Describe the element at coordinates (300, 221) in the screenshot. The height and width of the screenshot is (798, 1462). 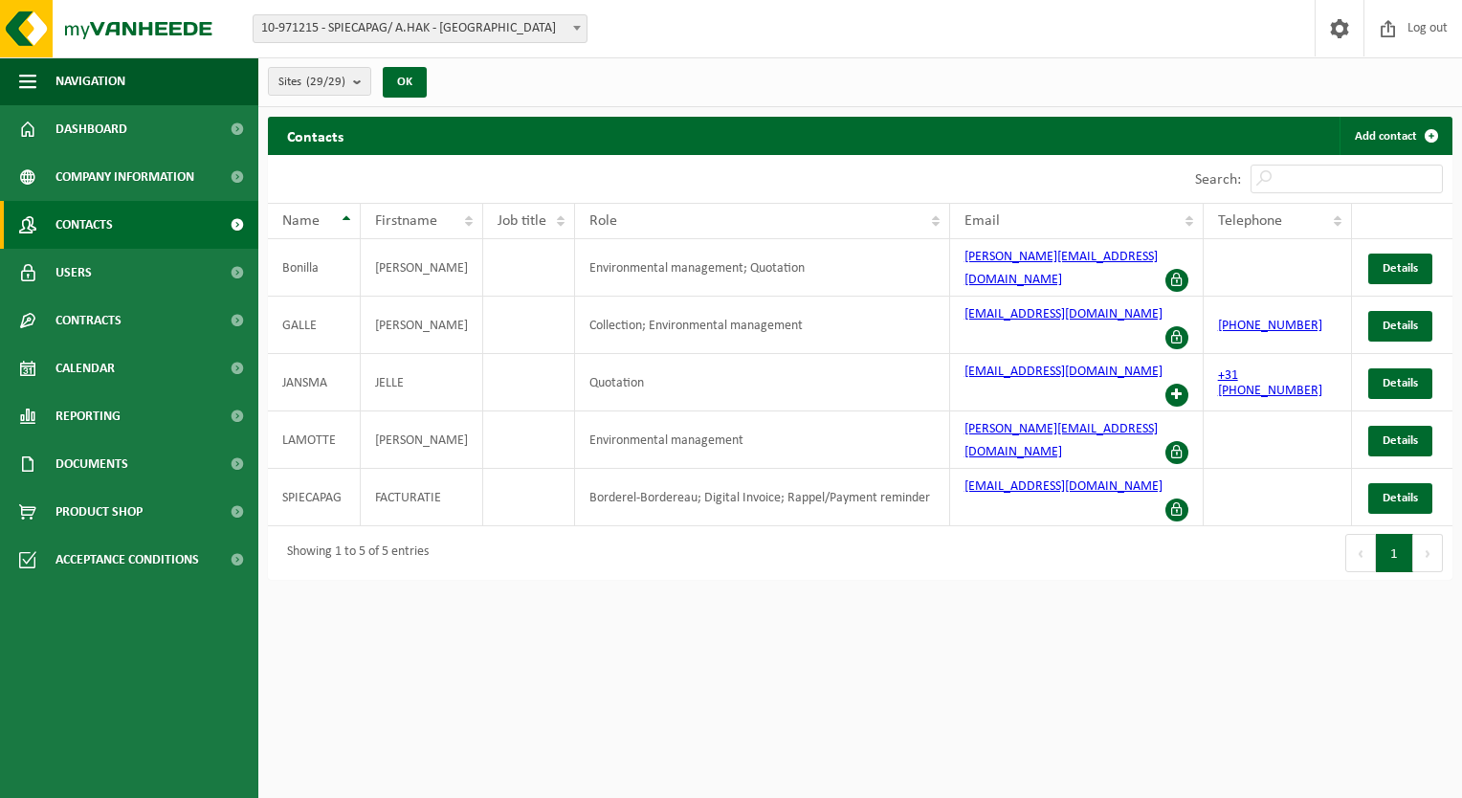
I see `span: Name` at that location.